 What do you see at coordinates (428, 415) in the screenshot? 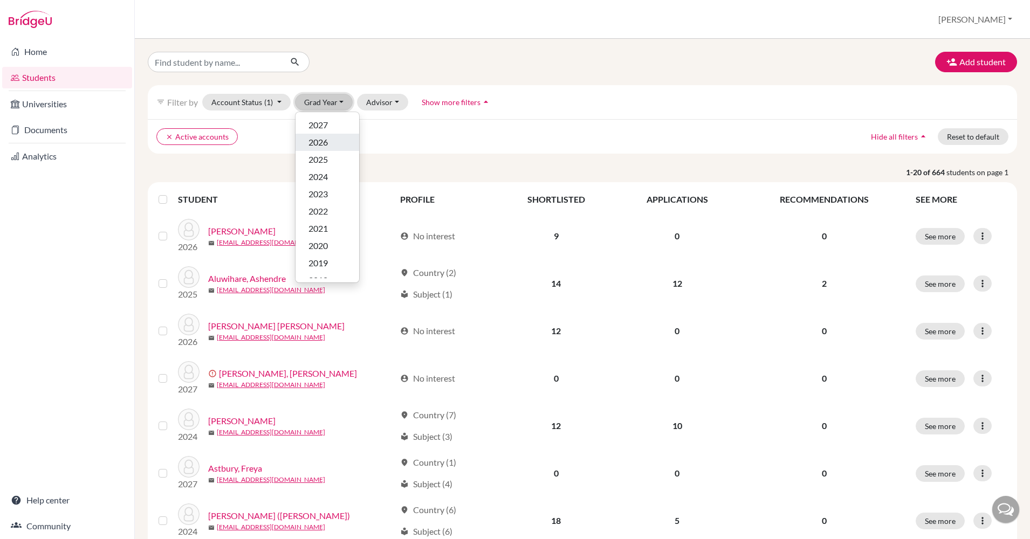
I see `div: Country (7)` at bounding box center [428, 415].